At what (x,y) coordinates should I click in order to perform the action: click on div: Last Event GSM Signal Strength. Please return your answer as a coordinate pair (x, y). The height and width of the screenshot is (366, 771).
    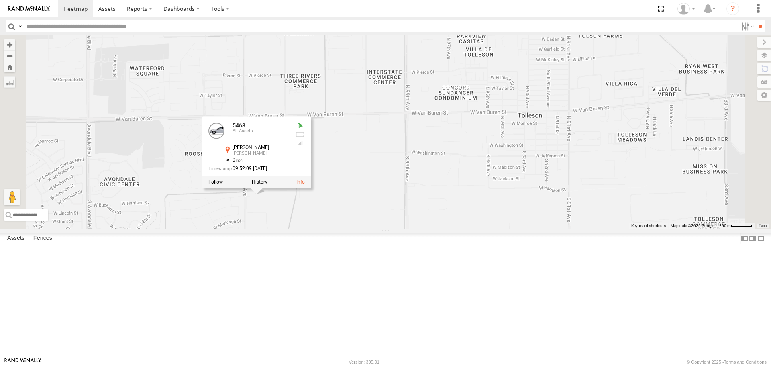
    Looking at the image, I should click on (300, 143).